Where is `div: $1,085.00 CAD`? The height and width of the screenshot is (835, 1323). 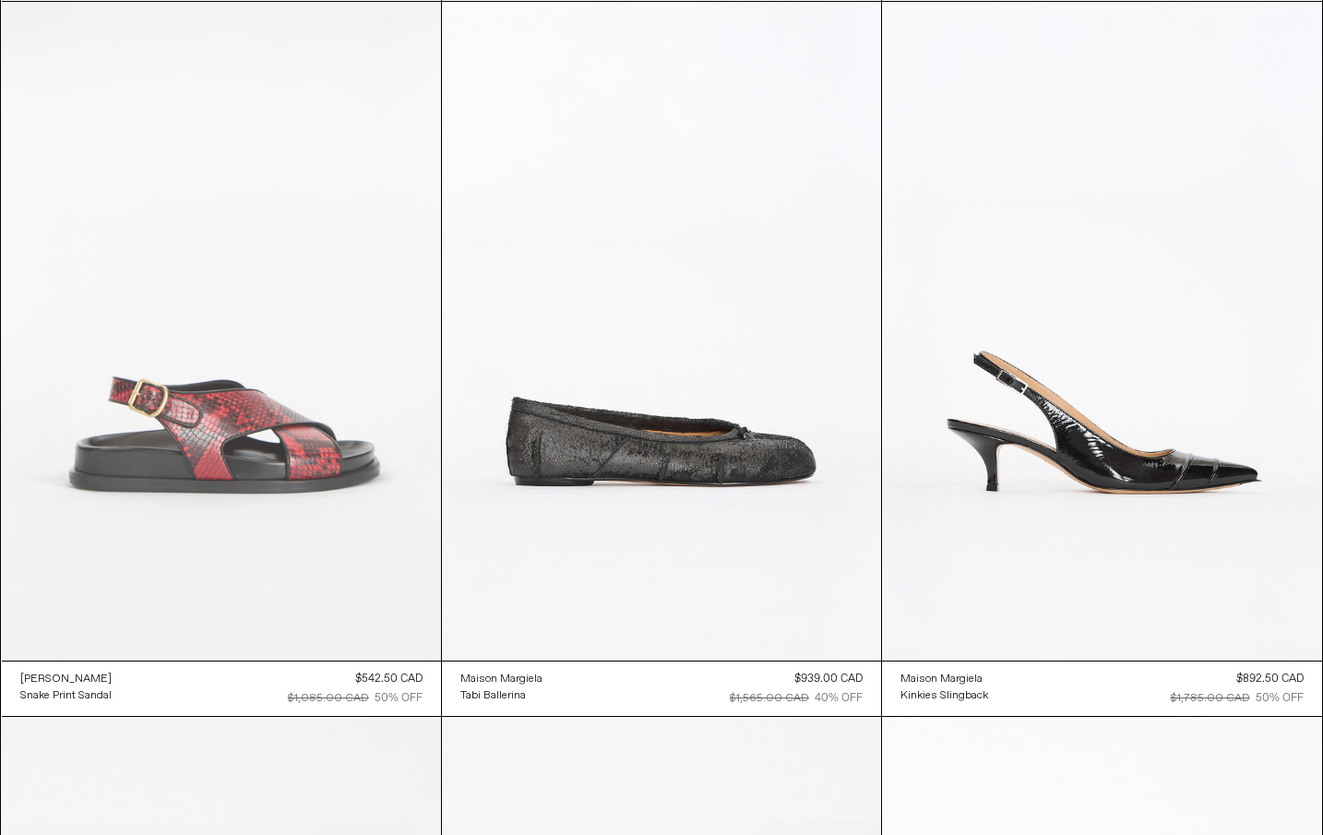
div: $1,085.00 CAD is located at coordinates (328, 698).